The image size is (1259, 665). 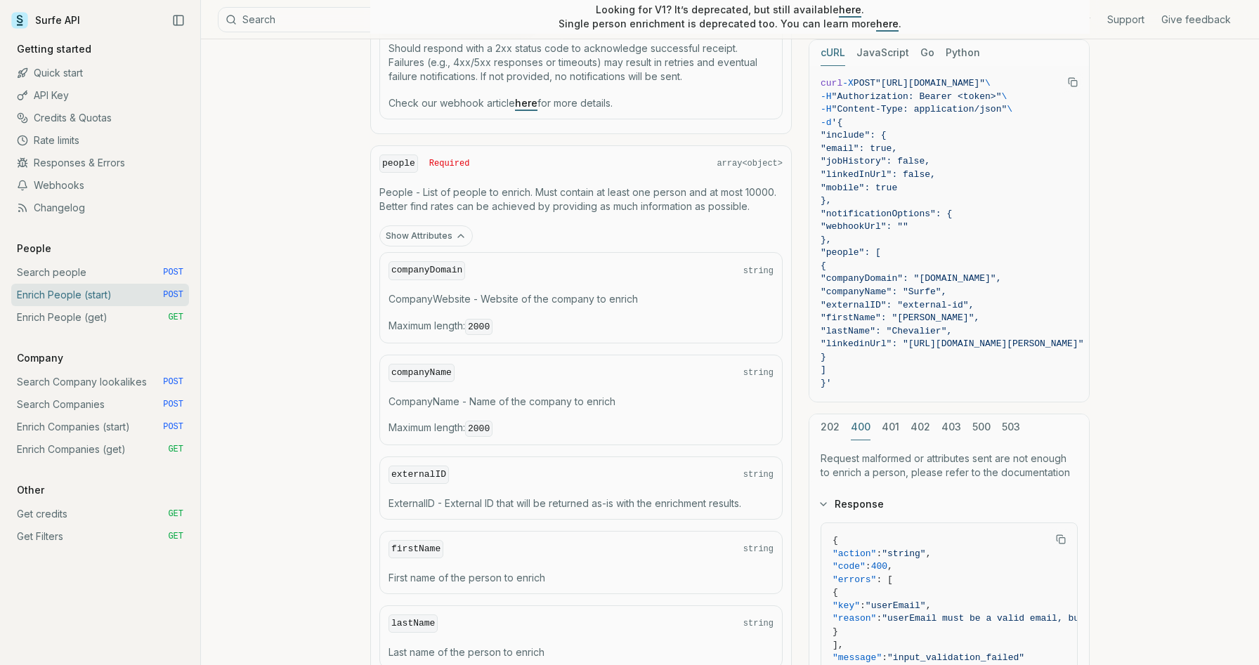 What do you see at coordinates (886, 214) in the screenshot?
I see `span: "notificationOptions": {` at bounding box center [886, 214].